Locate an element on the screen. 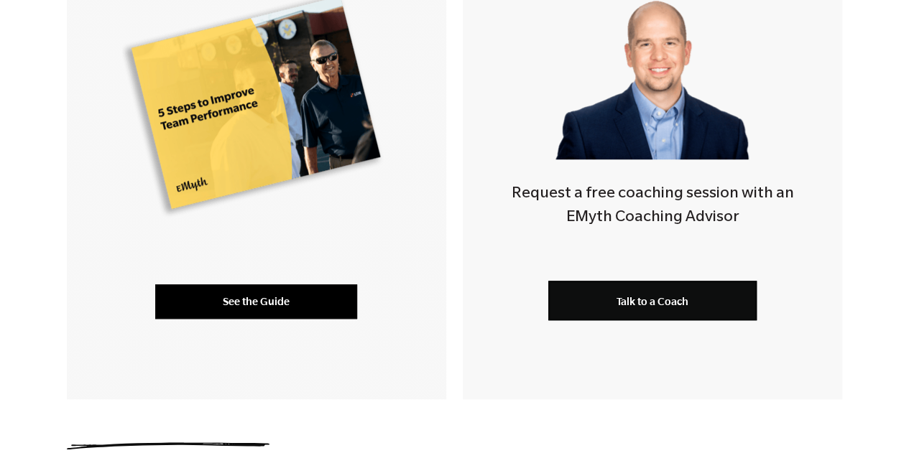  span: Talk to a Coach is located at coordinates (652, 301).